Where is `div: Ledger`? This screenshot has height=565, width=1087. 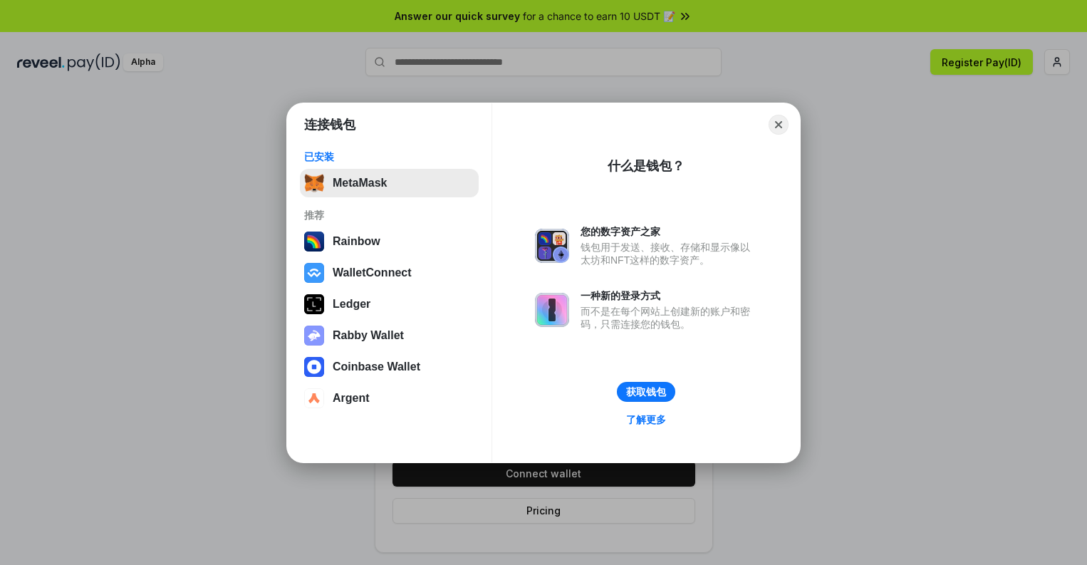 div: Ledger is located at coordinates (351, 304).